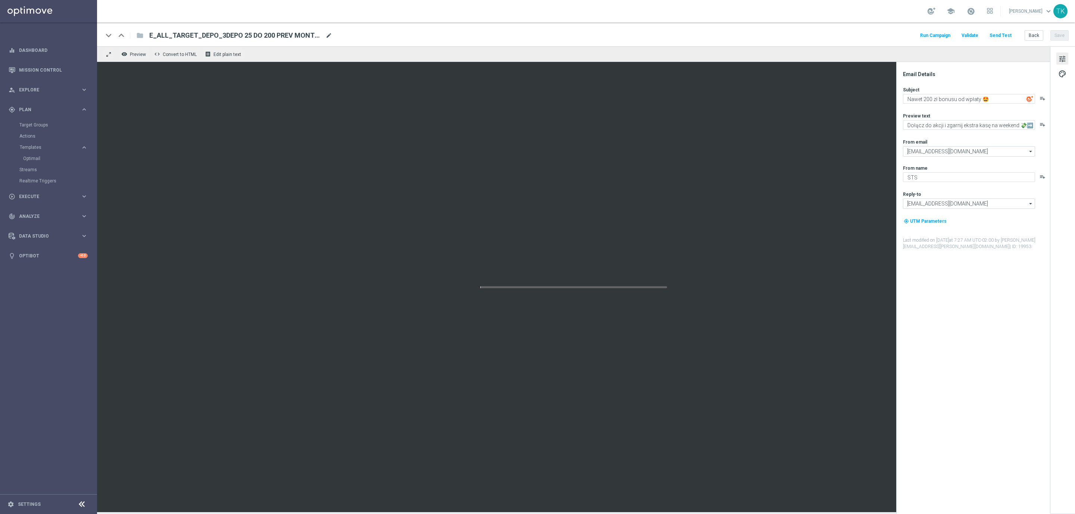 This screenshot has width=1075, height=514. What do you see at coordinates (49, 136) in the screenshot?
I see `a: Actions` at bounding box center [49, 136].